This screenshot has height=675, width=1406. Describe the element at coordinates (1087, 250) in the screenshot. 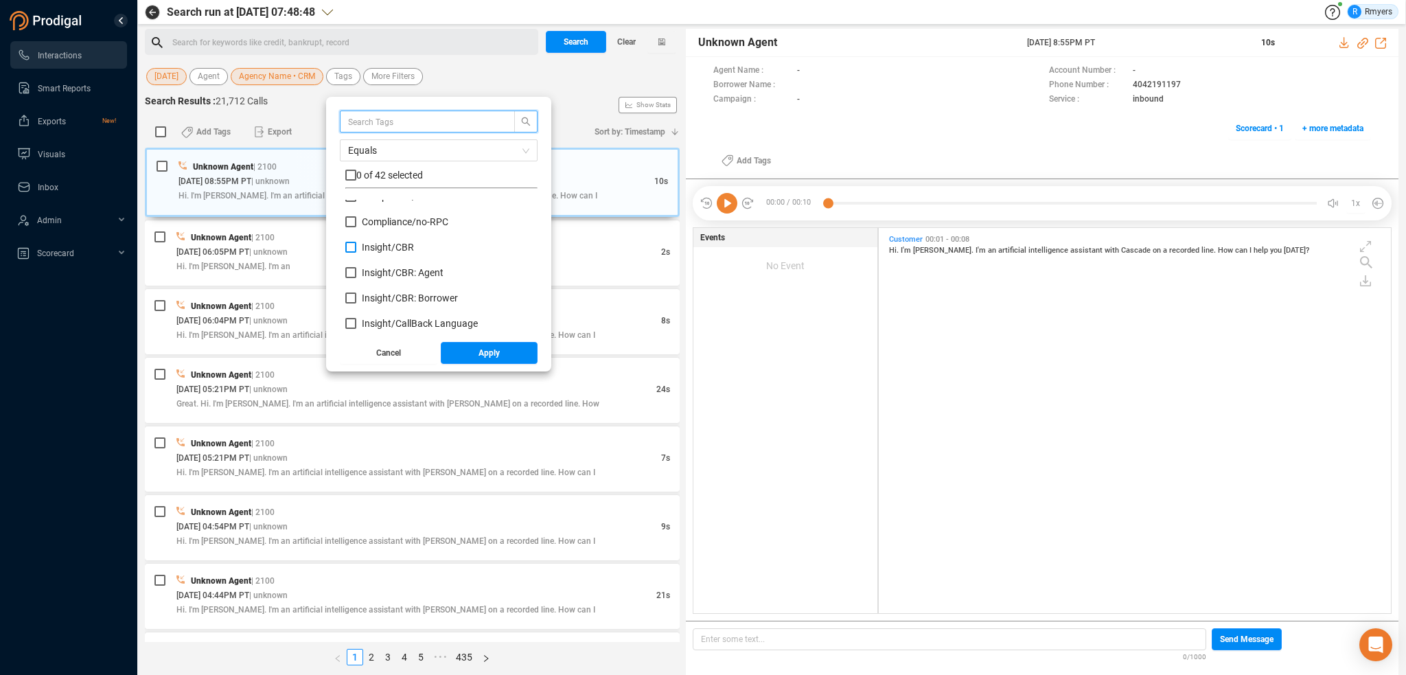

I see `span: assistant` at that location.